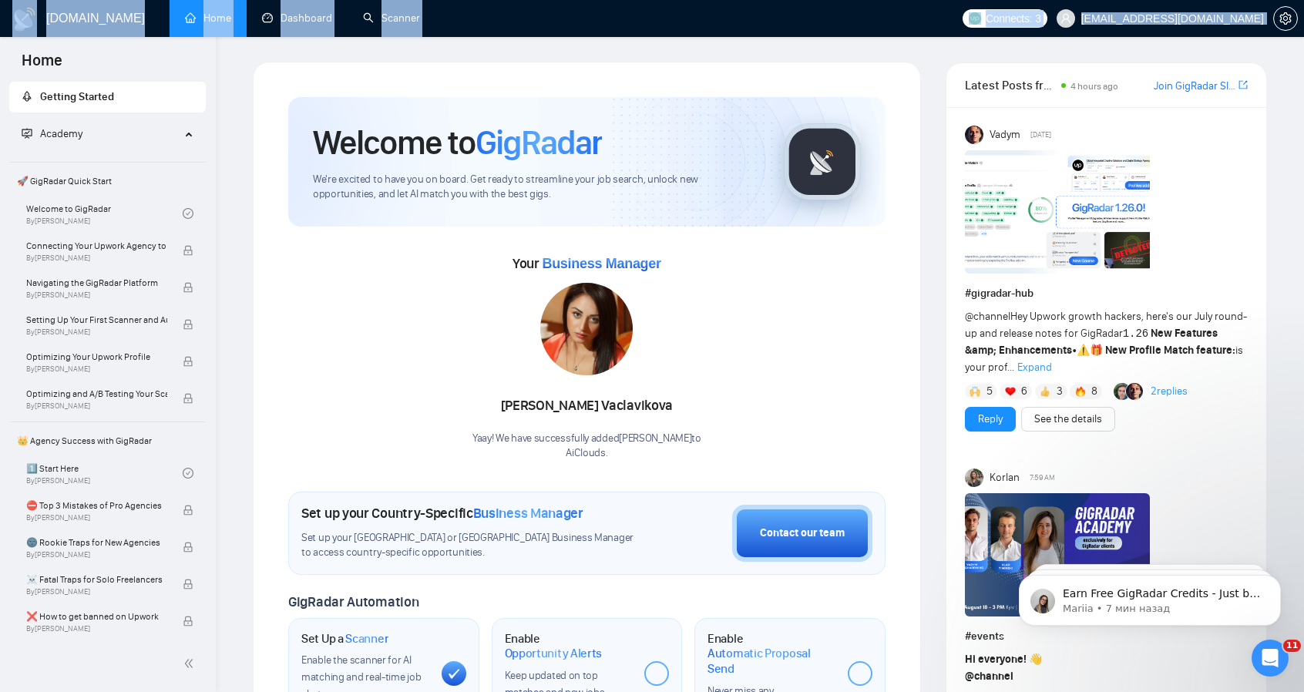  I want to click on button: setting, so click(1285, 18).